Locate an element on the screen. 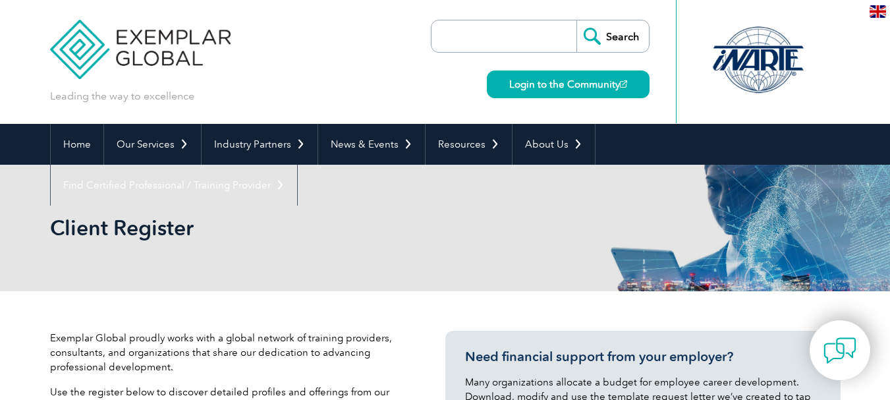  p: Exemplar Global proudly works with a global network of training providers, consultants, and organ... is located at coordinates (228, 352).